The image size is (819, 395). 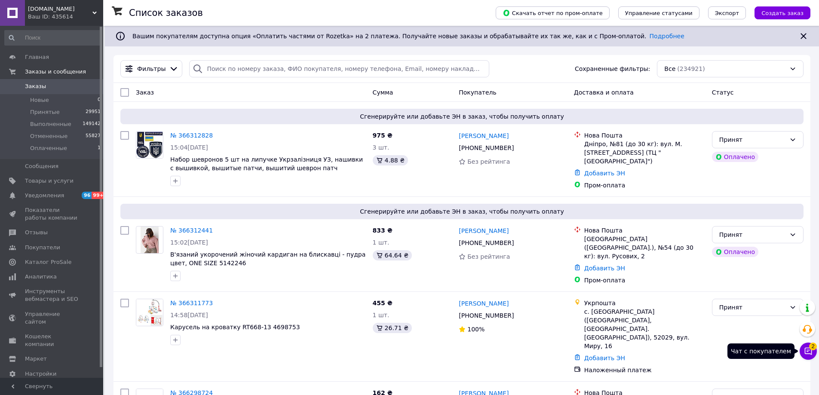 I want to click on button: Чат с покупателем2, so click(x=808, y=351).